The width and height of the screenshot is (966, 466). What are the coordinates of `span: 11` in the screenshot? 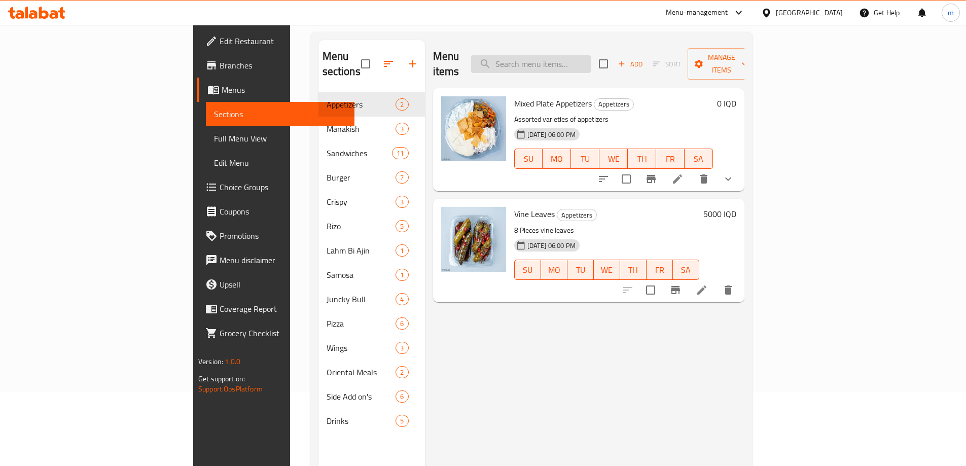 It's located at (400, 153).